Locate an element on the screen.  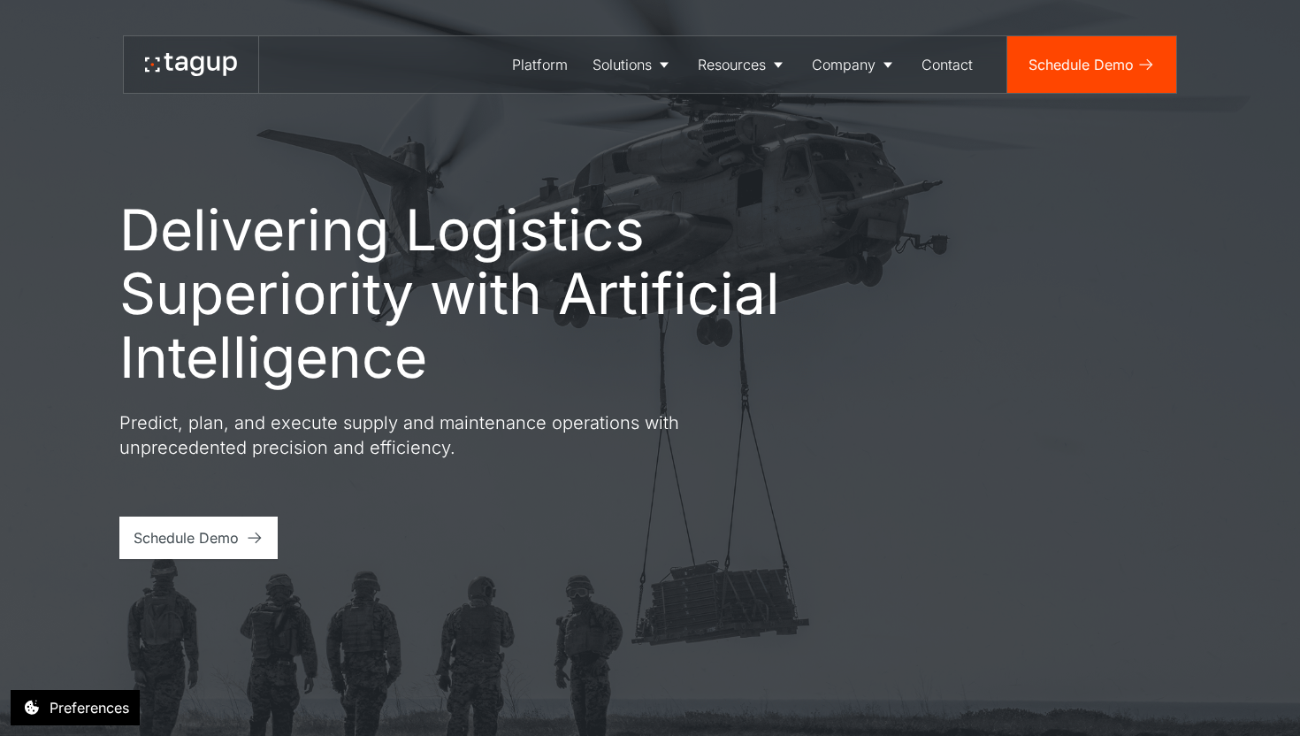
a: Contact is located at coordinates (947, 65).